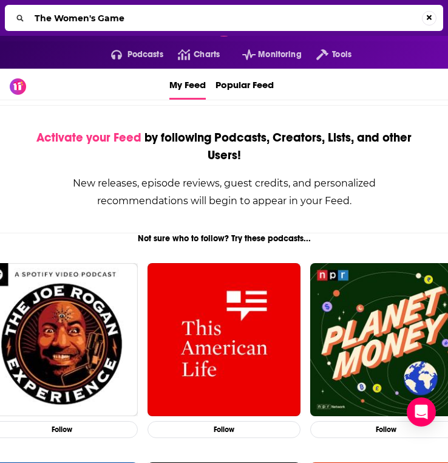 Image resolution: width=448 pixels, height=463 pixels. I want to click on a: My Feed, so click(188, 84).